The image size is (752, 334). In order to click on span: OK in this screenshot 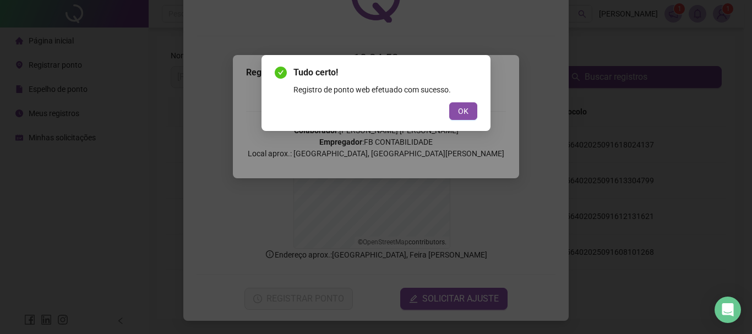, I will do `click(463, 111)`.